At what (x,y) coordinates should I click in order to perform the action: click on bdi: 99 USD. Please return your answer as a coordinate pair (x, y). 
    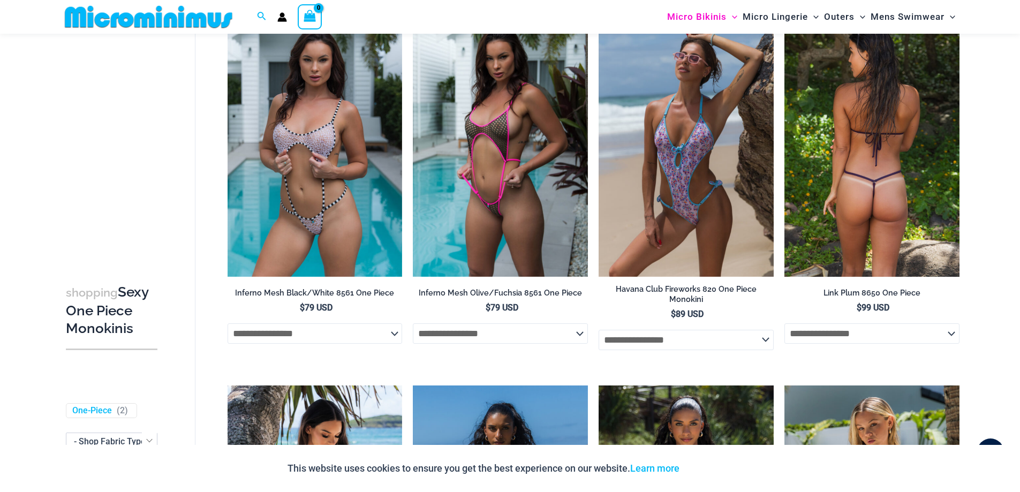
    Looking at the image, I should click on (873, 307).